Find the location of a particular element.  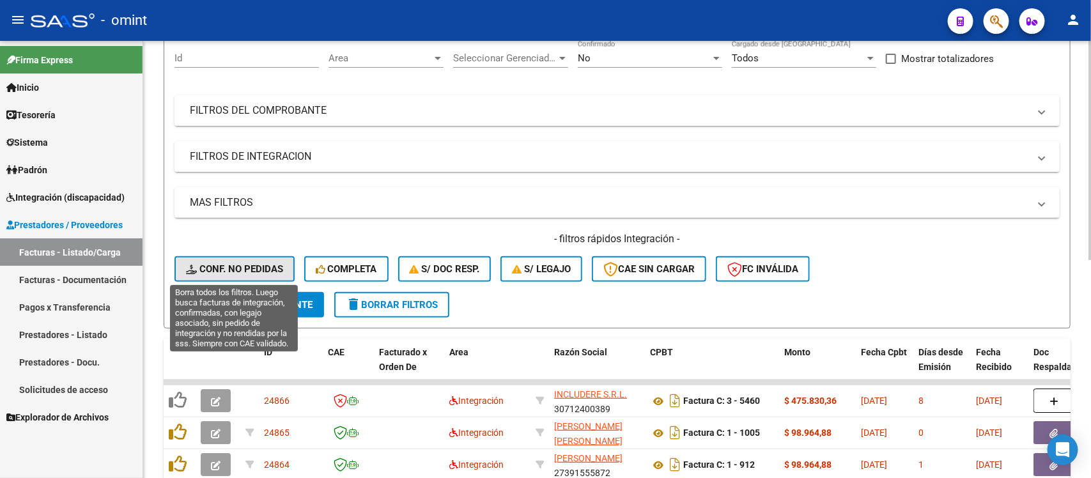

datatable-header-cell: CAE is located at coordinates (348, 367).